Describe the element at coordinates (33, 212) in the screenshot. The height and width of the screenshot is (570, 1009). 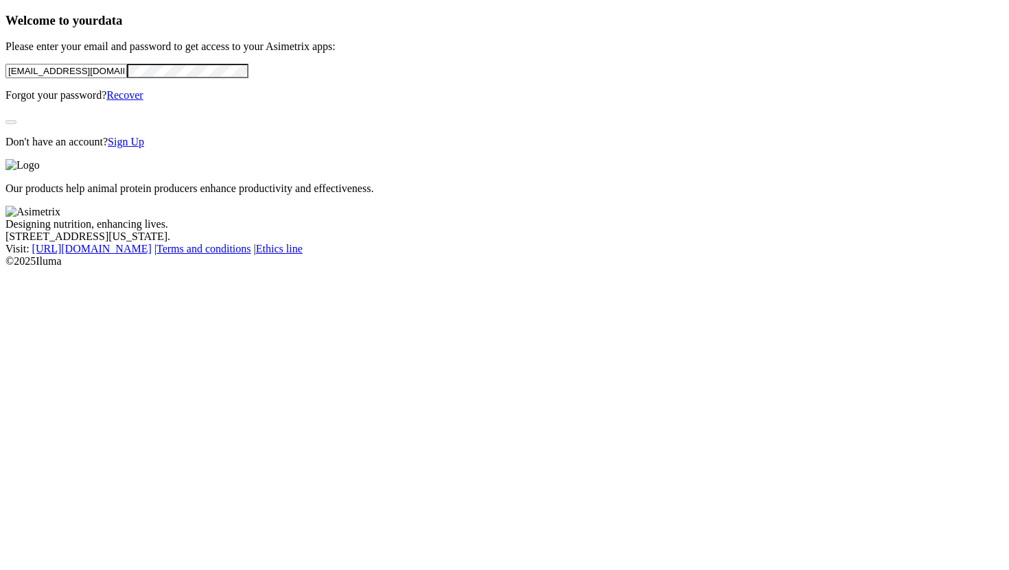
I see `img: Asimetrix` at that location.